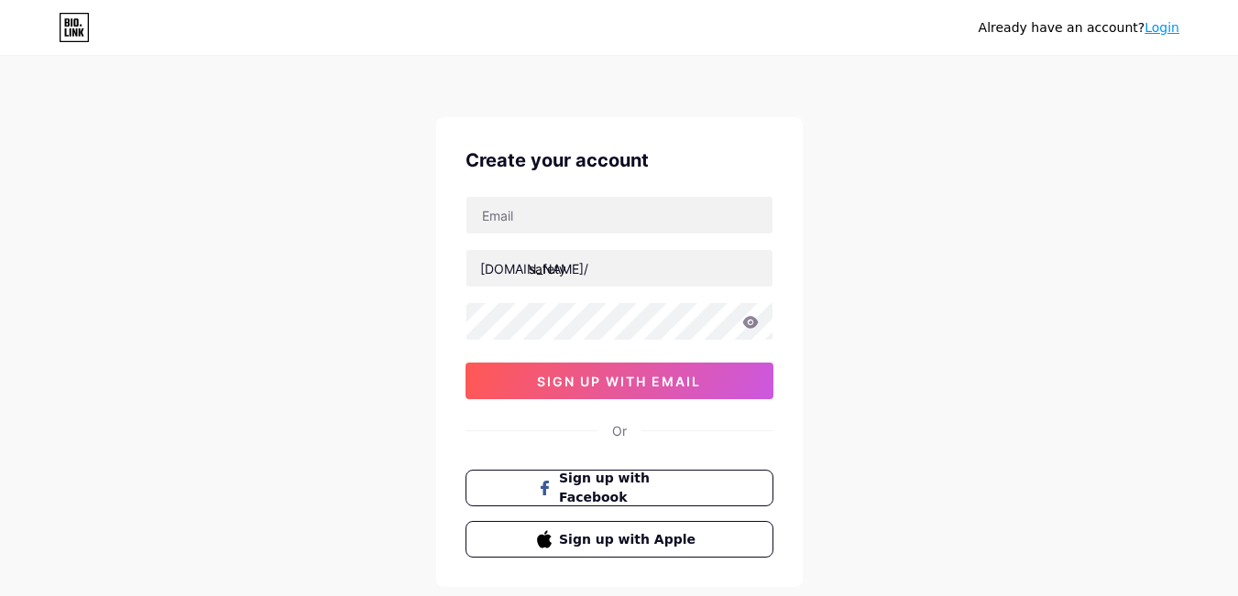  Describe the element at coordinates (619, 488) in the screenshot. I see `button: Sign up with Facebook` at that location.